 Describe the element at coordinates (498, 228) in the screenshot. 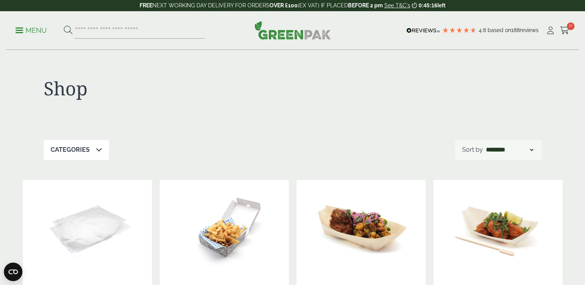

I see `img: Large Wooden Boat 190mm with food contents 2920004AD` at that location.